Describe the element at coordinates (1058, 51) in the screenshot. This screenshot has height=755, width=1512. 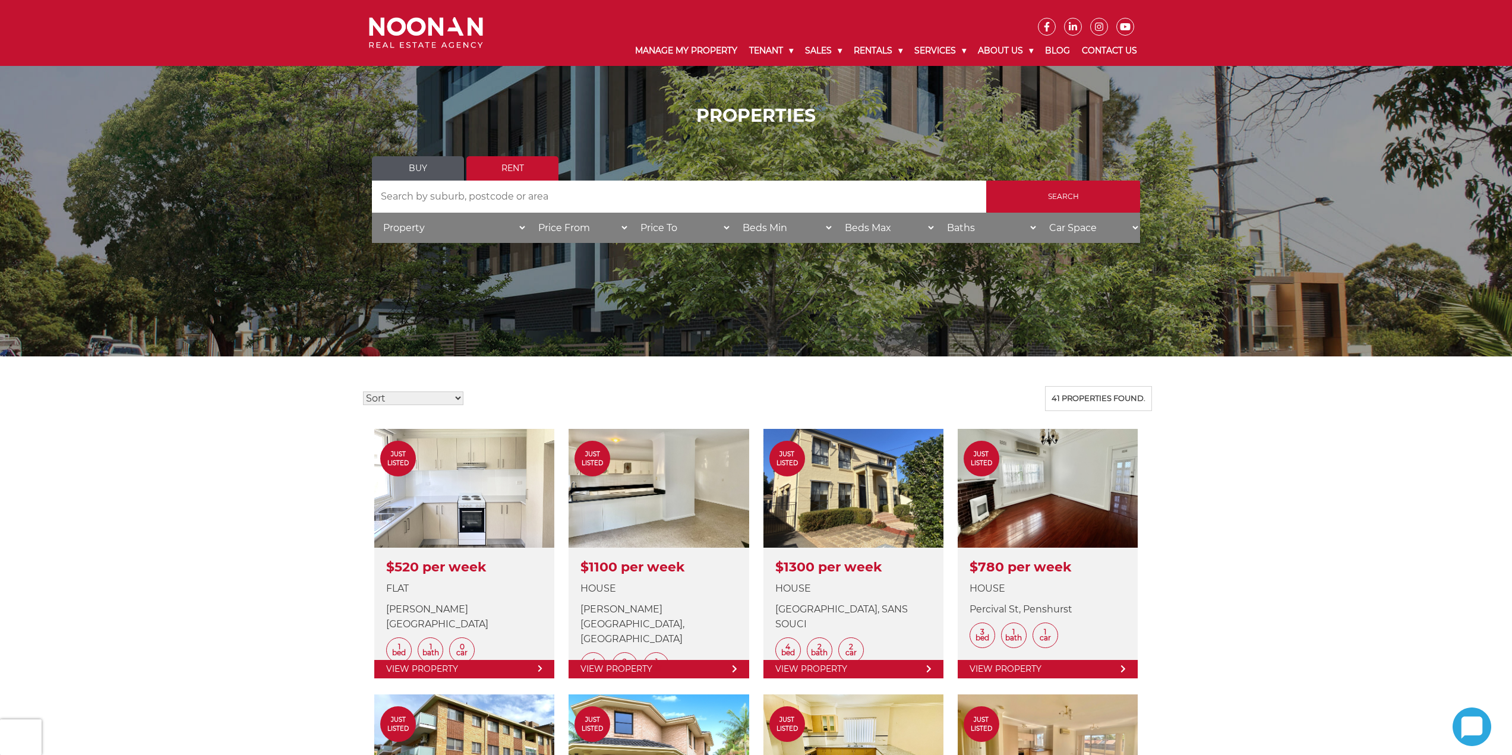
I see `a: Blog` at that location.